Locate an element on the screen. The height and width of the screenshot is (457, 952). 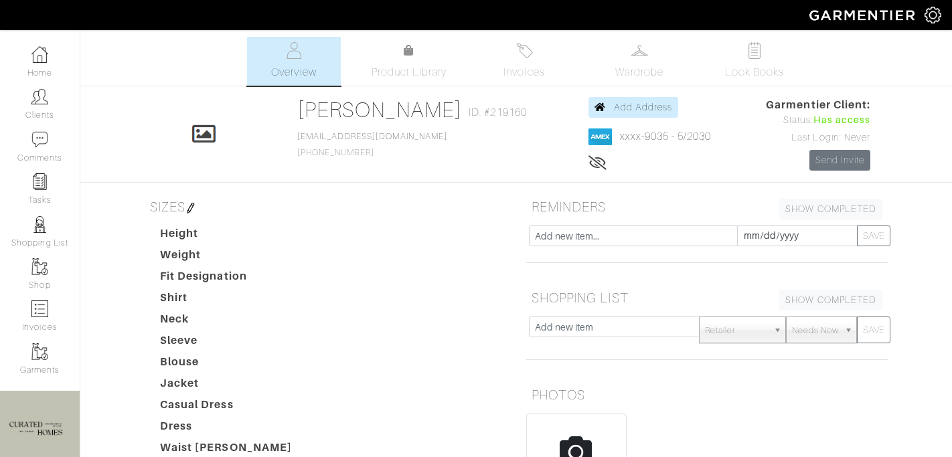
a: xxxx-9035 - 5/2030 is located at coordinates (666, 137).